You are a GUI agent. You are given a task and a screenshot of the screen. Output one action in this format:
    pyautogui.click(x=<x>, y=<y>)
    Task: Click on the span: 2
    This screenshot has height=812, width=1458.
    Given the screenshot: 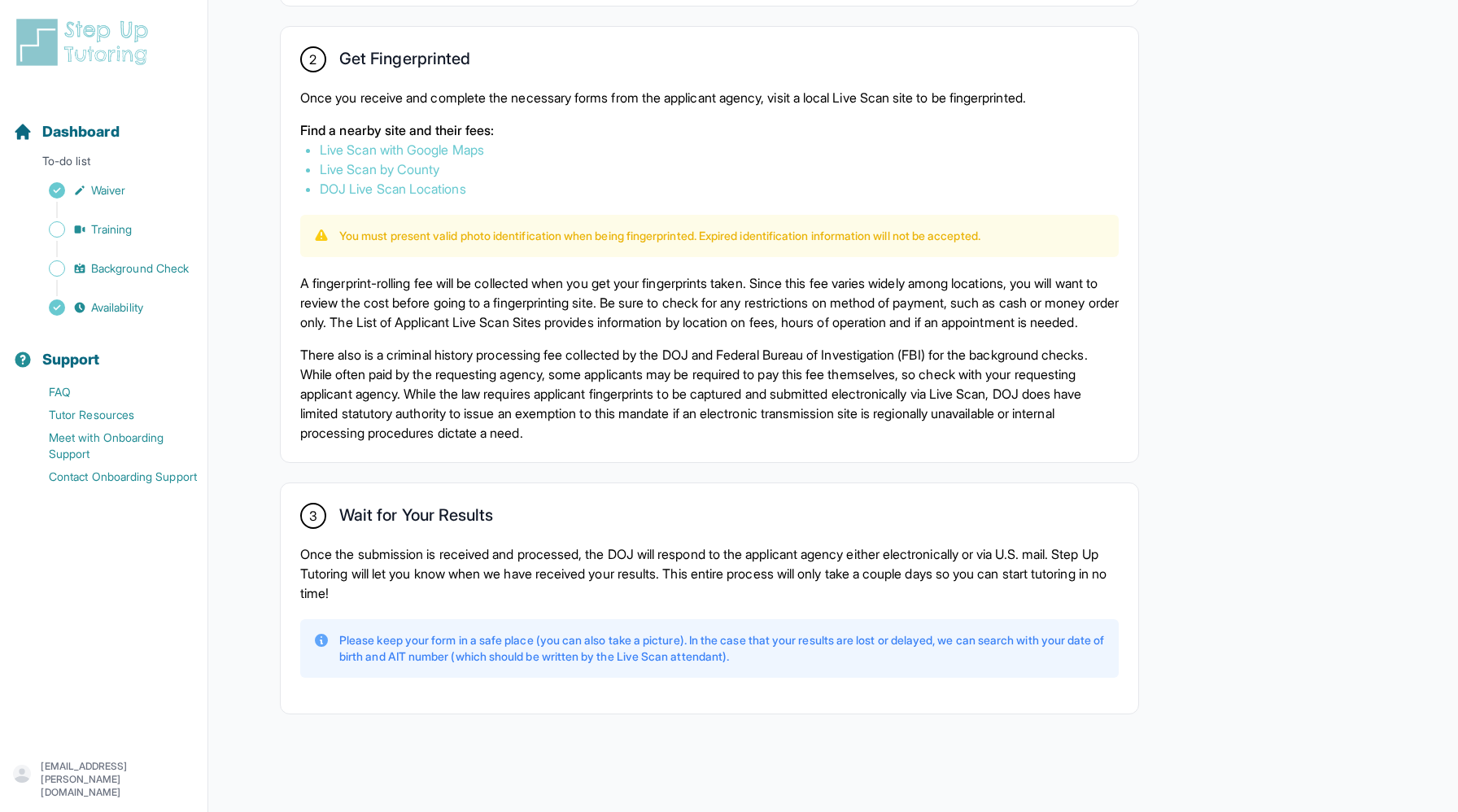 What is the action you would take?
    pyautogui.click(x=313, y=60)
    